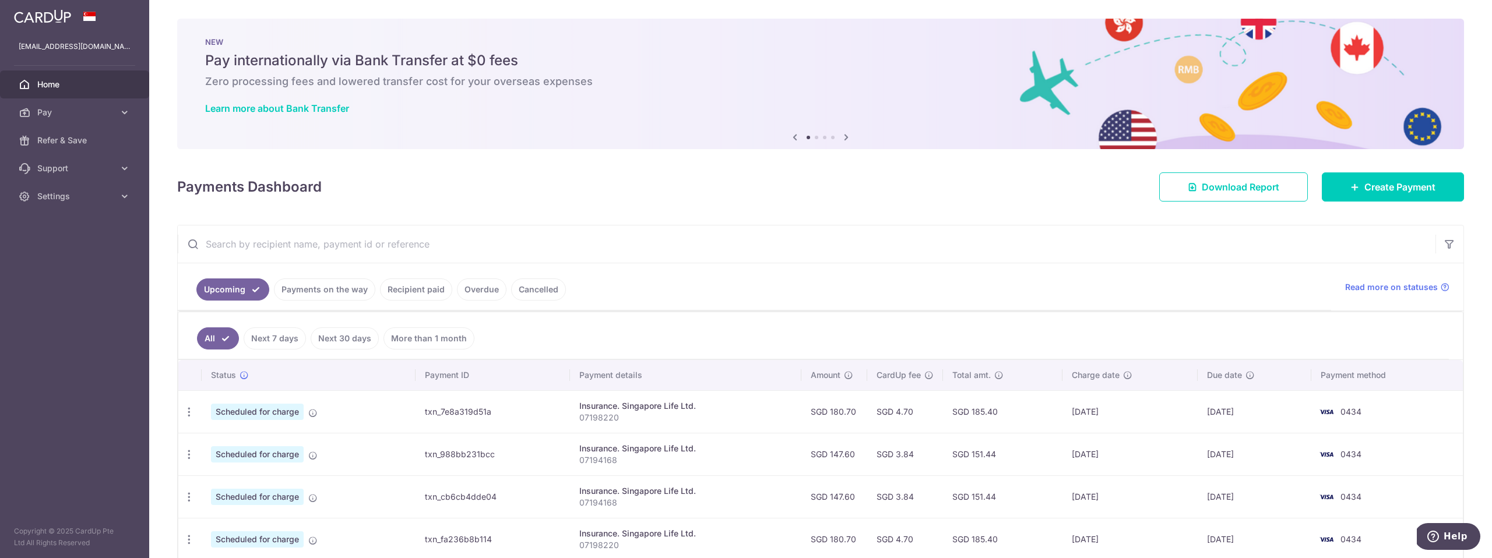 The height and width of the screenshot is (558, 1492). Describe the element at coordinates (38, 13) in the screenshot. I see `span: Help` at that location.